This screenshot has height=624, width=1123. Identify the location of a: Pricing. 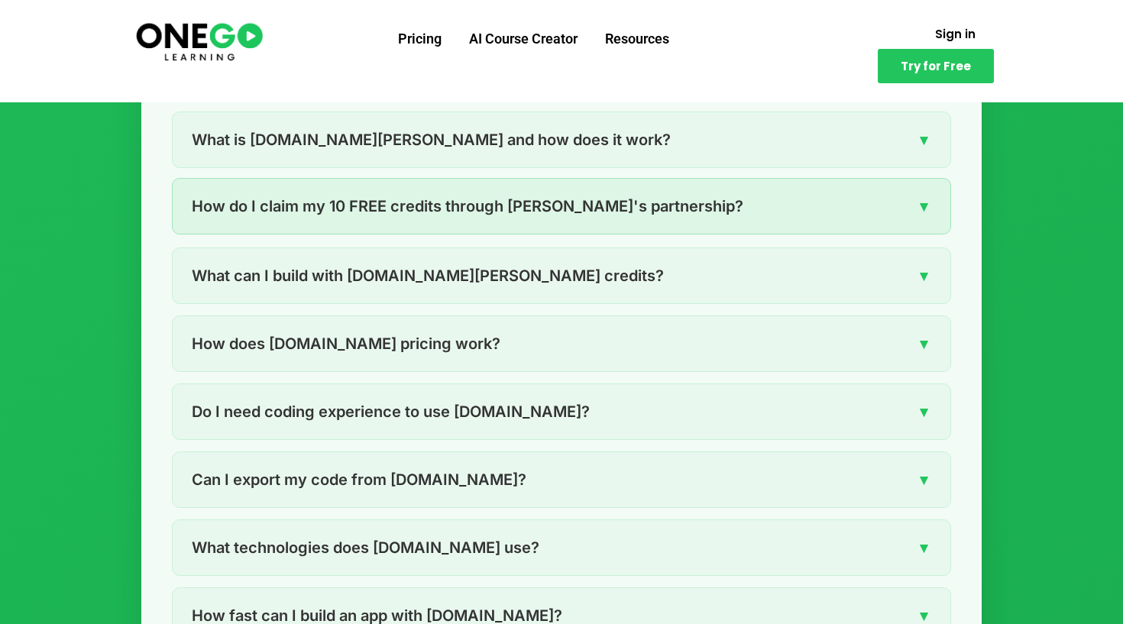
(419, 39).